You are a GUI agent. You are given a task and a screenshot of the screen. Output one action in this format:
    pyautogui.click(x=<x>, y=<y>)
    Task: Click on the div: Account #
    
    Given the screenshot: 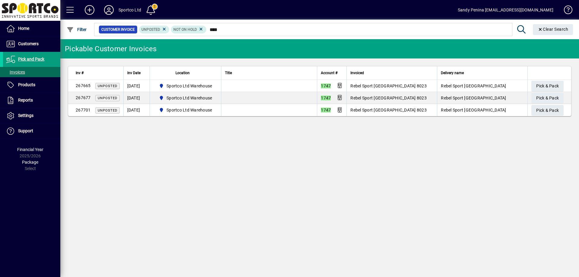 What is the action you would take?
    pyautogui.click(x=332, y=73)
    